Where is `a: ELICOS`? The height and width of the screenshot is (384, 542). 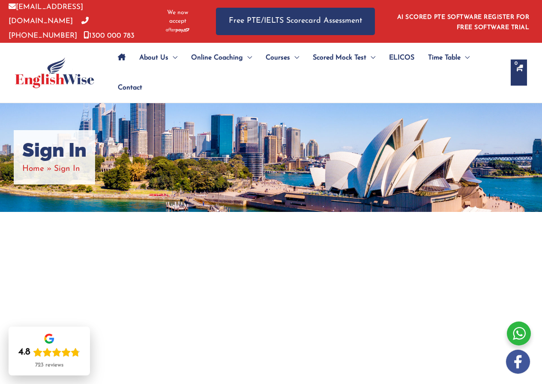
a: ELICOS is located at coordinates (401, 58).